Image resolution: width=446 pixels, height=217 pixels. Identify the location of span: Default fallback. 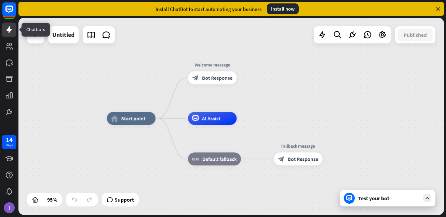
(219, 159).